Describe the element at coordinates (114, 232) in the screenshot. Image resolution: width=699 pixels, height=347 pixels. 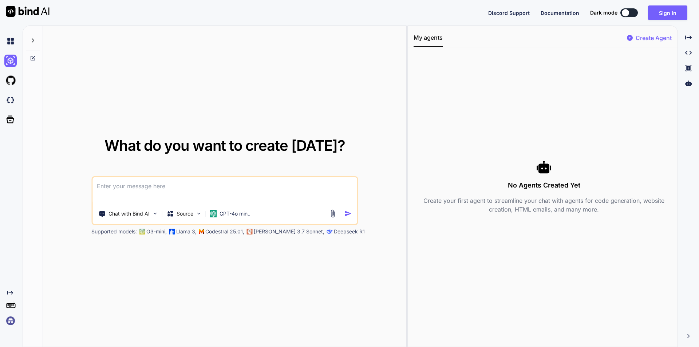
I see `p: Supported models:` at that location.